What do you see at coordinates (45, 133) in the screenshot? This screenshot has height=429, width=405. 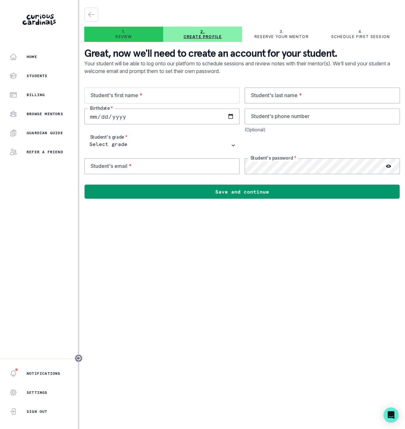 I see `p: Guardian Guide` at bounding box center [45, 133].